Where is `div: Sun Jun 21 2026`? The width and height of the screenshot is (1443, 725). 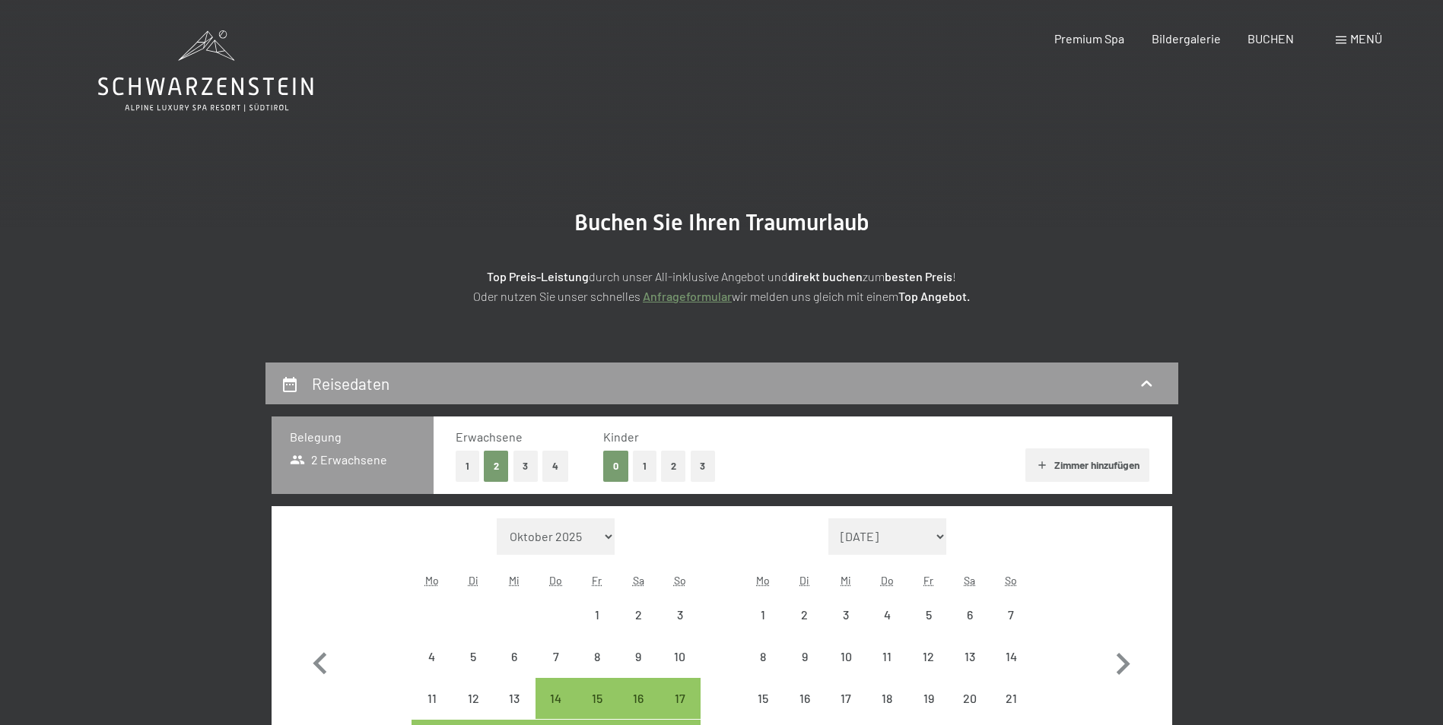
div: Sun Jun 21 2026 is located at coordinates (1011, 699).